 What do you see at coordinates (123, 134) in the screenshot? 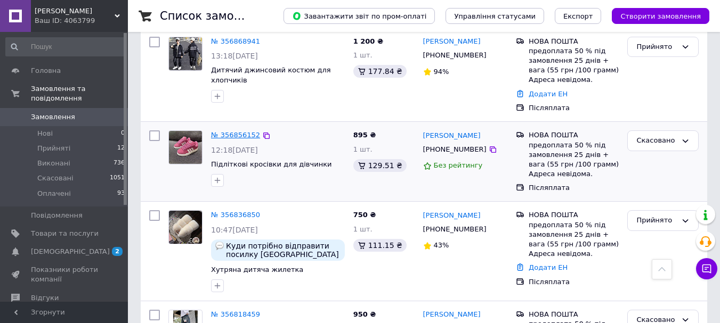
I see `span: 0` at bounding box center [123, 134].